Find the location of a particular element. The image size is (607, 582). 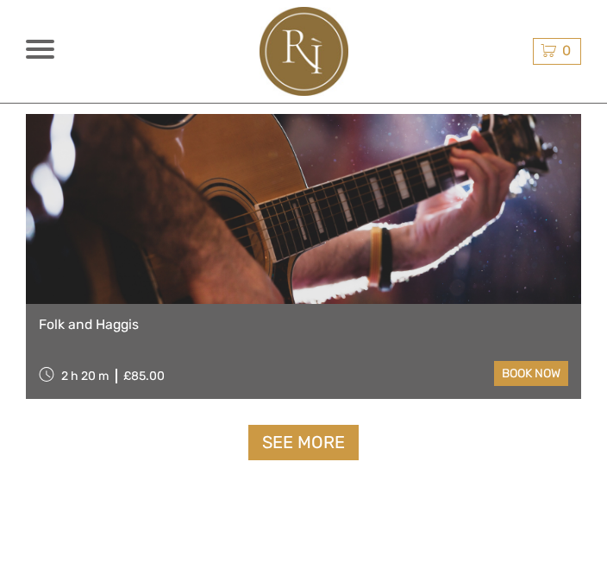

img: 2478-797348f6-2450-45f6-9f70-122f880774ad_logo_big.jpg is located at coordinates (304, 51).